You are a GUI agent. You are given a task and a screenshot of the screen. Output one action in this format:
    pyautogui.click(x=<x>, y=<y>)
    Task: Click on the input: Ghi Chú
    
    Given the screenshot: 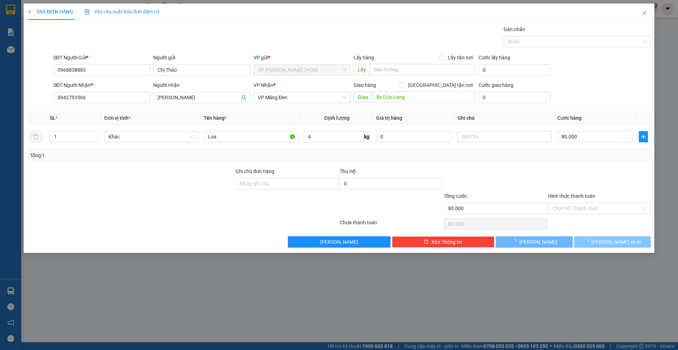 What is the action you would take?
    pyautogui.click(x=505, y=137)
    